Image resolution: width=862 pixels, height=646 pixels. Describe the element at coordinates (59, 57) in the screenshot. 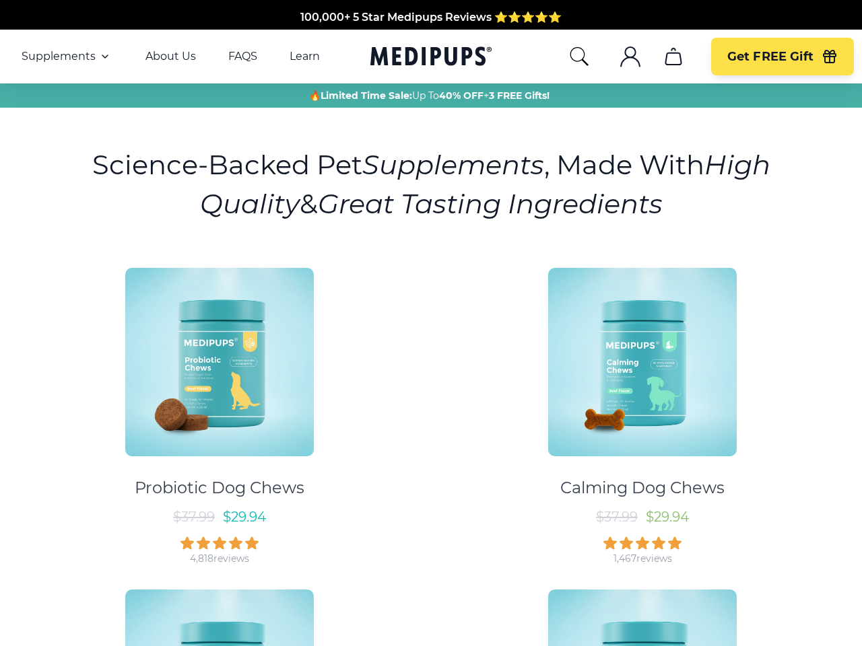

I see `span: Supplements` at that location.